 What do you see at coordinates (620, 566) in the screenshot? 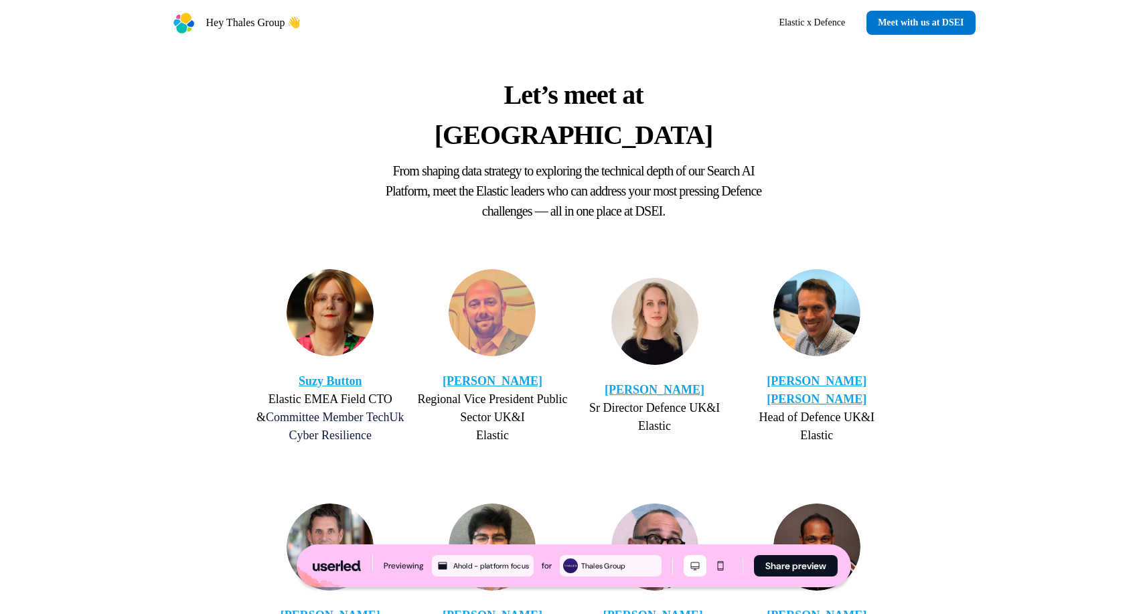
I see `div: Thales Group` at bounding box center [620, 566].